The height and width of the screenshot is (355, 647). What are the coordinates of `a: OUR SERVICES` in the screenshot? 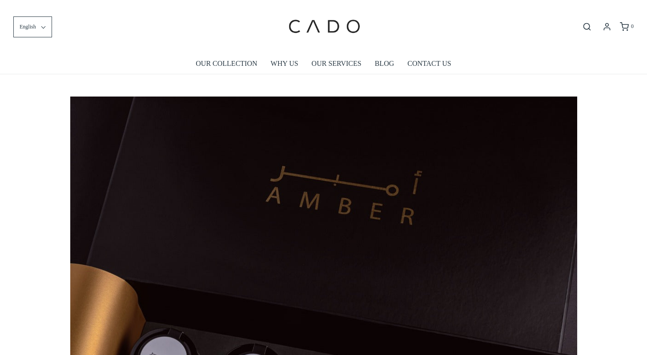 It's located at (337, 64).